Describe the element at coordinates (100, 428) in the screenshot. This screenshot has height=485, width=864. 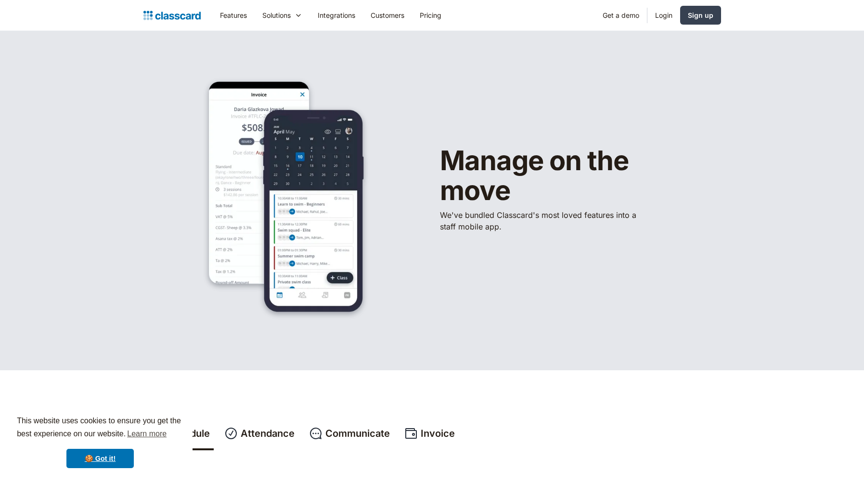
I see `span: This website uses cookies to ensure you get the best experience on our website.` at that location.